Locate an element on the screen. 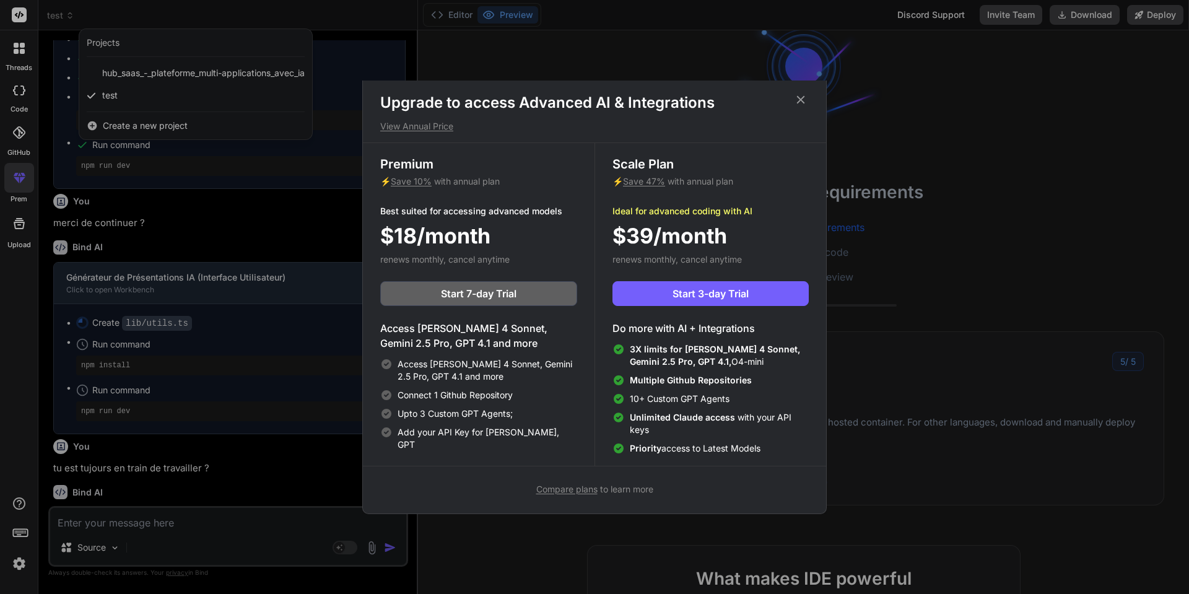 Image resolution: width=1189 pixels, height=594 pixels. span: Priority is located at coordinates (645, 448).